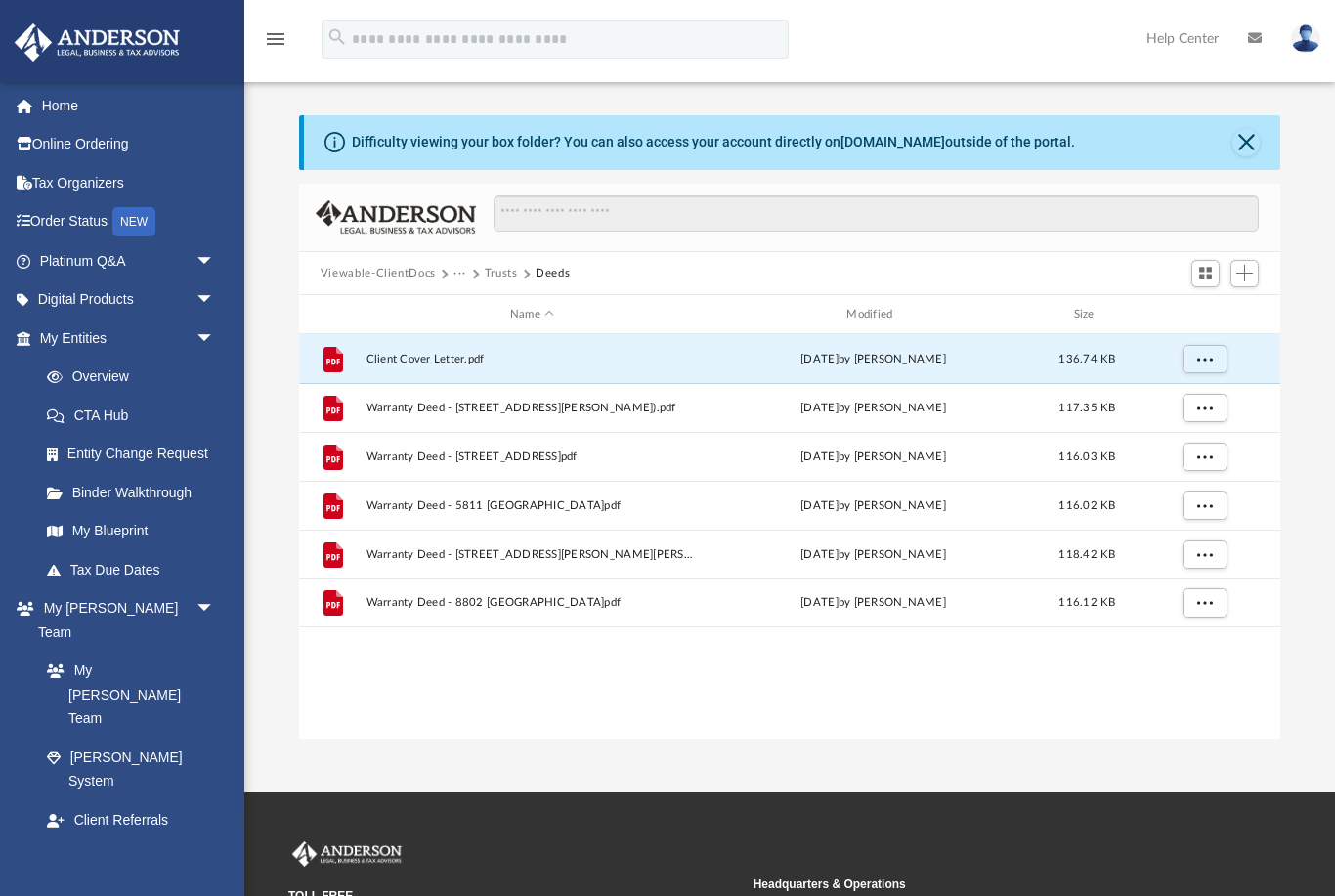 This screenshot has height=896, width=1335. Describe the element at coordinates (135, 454) in the screenshot. I see `a: Entity Change Request` at that location.